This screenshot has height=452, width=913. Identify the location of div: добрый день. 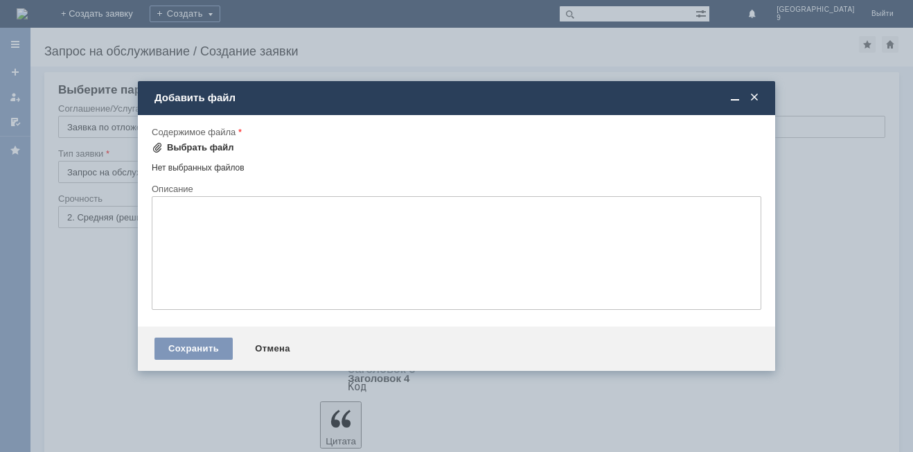
(104, 11).